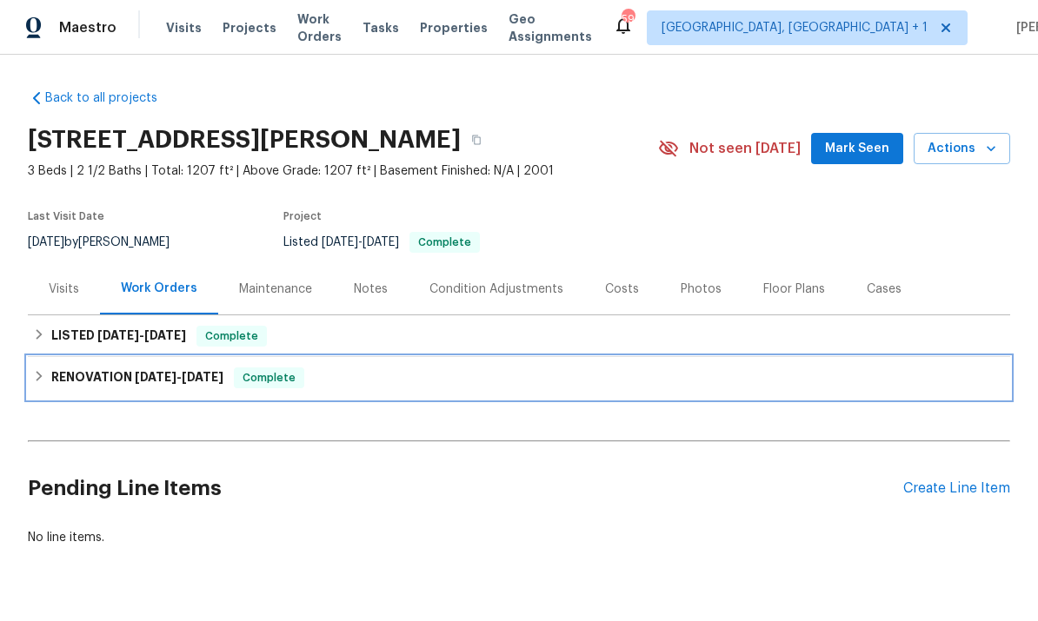 The height and width of the screenshot is (621, 1038). Describe the element at coordinates (793, 289) in the screenshot. I see `div: Floor Plans` at that location.